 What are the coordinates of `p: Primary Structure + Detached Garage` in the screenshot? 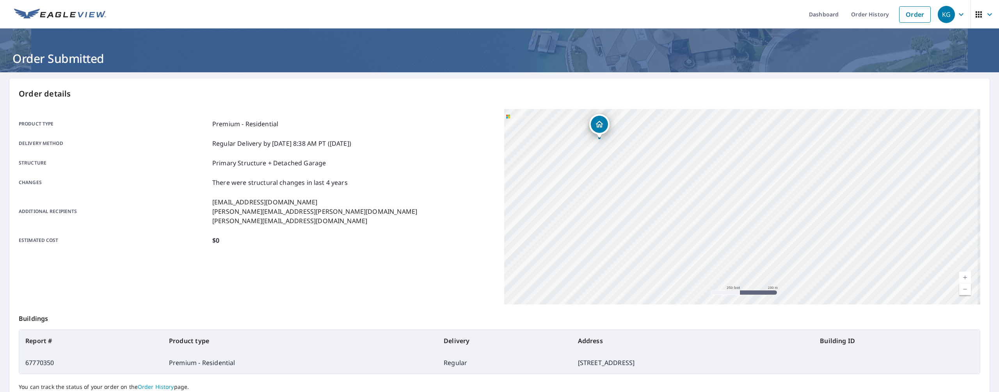 It's located at (269, 163).